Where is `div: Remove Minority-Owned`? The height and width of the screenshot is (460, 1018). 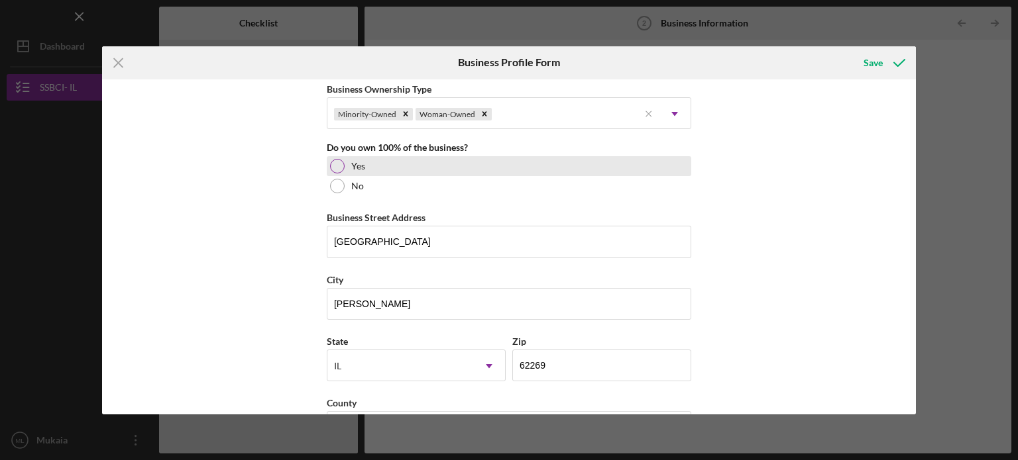
div: Remove Minority-Owned is located at coordinates (405, 115).